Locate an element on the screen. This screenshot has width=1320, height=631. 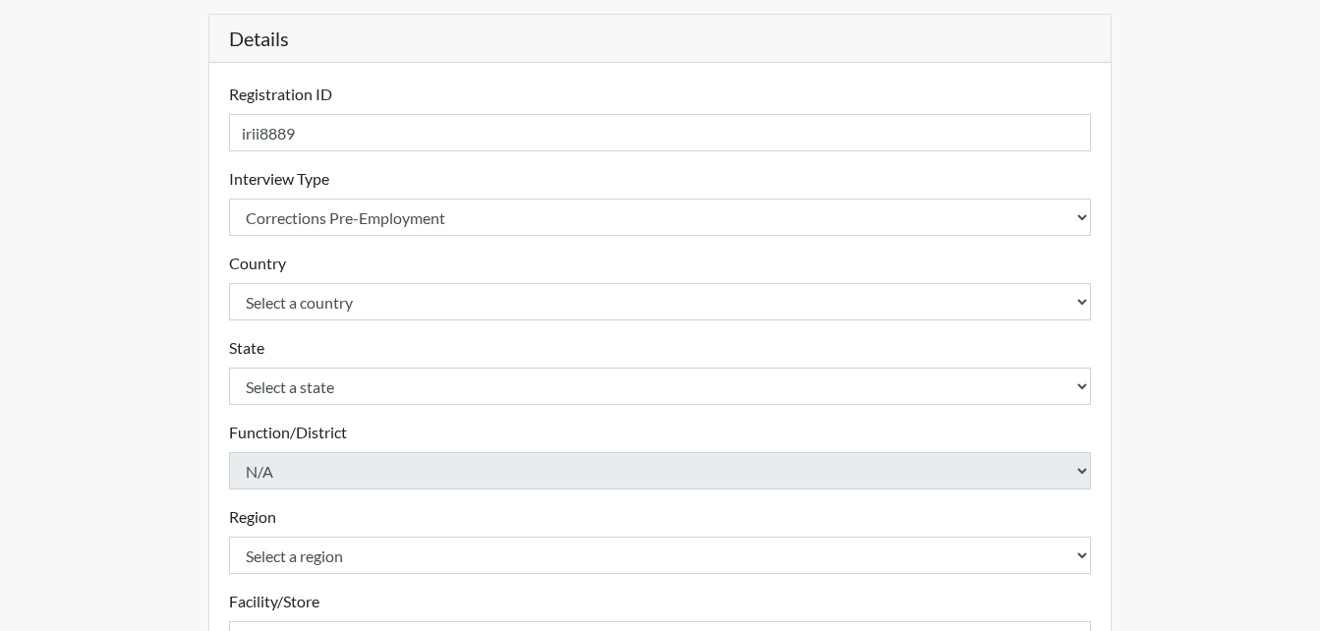
label: Interview Type is located at coordinates (279, 179).